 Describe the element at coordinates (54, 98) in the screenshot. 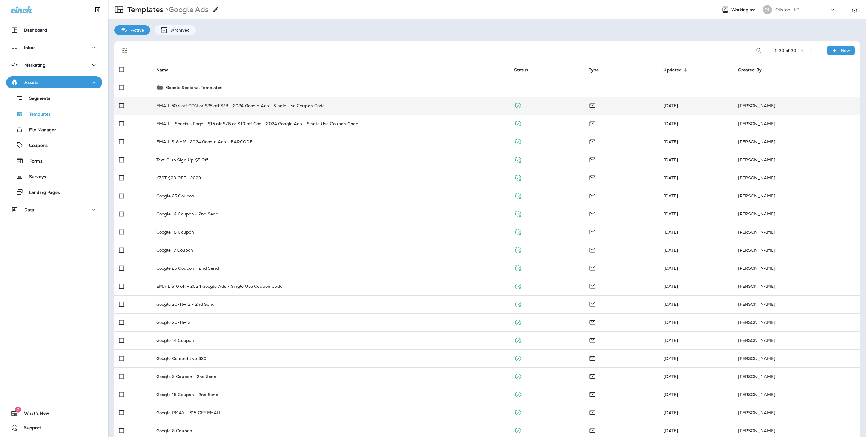

I see `button: Segments` at that location.